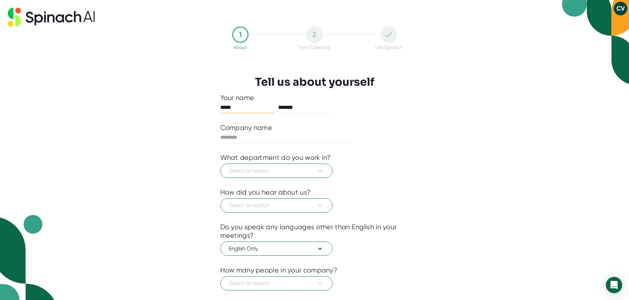  What do you see at coordinates (314, 82) in the screenshot?
I see `h3: Tell us about yourself` at bounding box center [314, 82].